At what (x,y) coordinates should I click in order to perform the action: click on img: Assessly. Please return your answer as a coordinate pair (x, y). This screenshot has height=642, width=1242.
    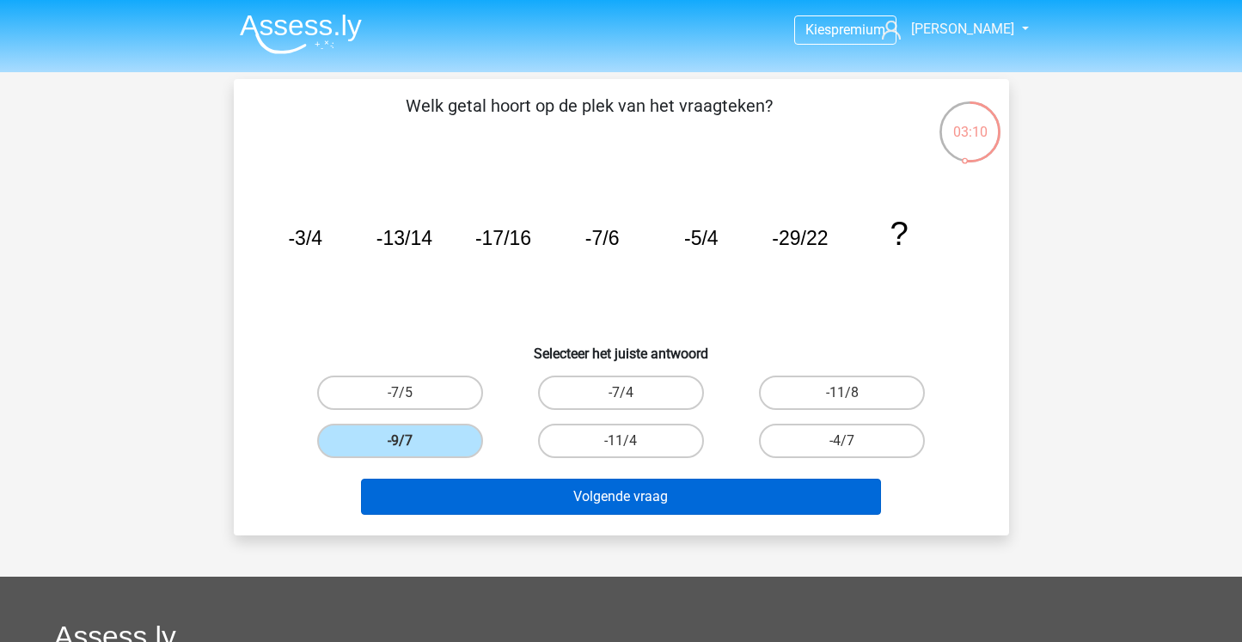
    Looking at the image, I should click on (301, 34).